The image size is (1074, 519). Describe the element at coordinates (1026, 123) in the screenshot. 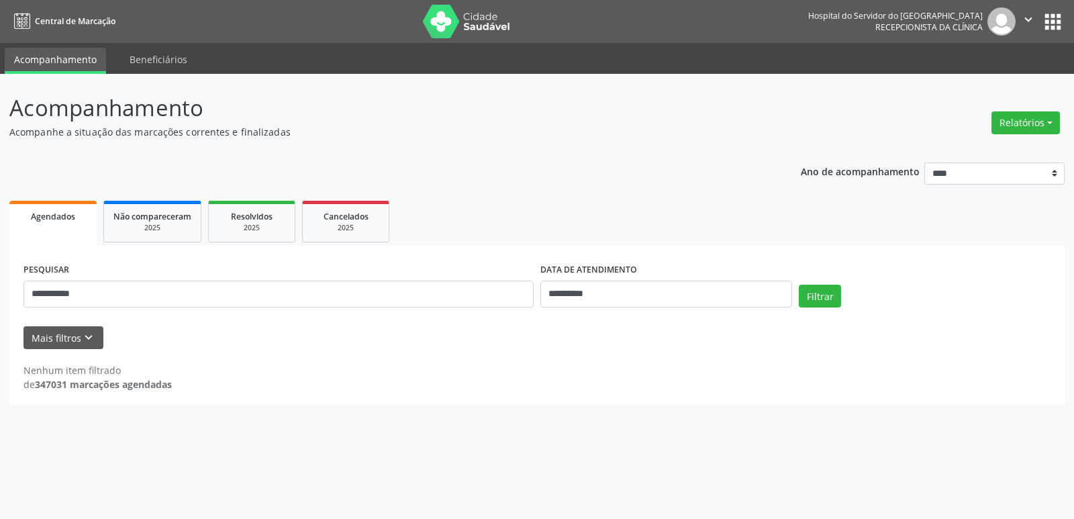

I see `button: Relatórios` at that location.